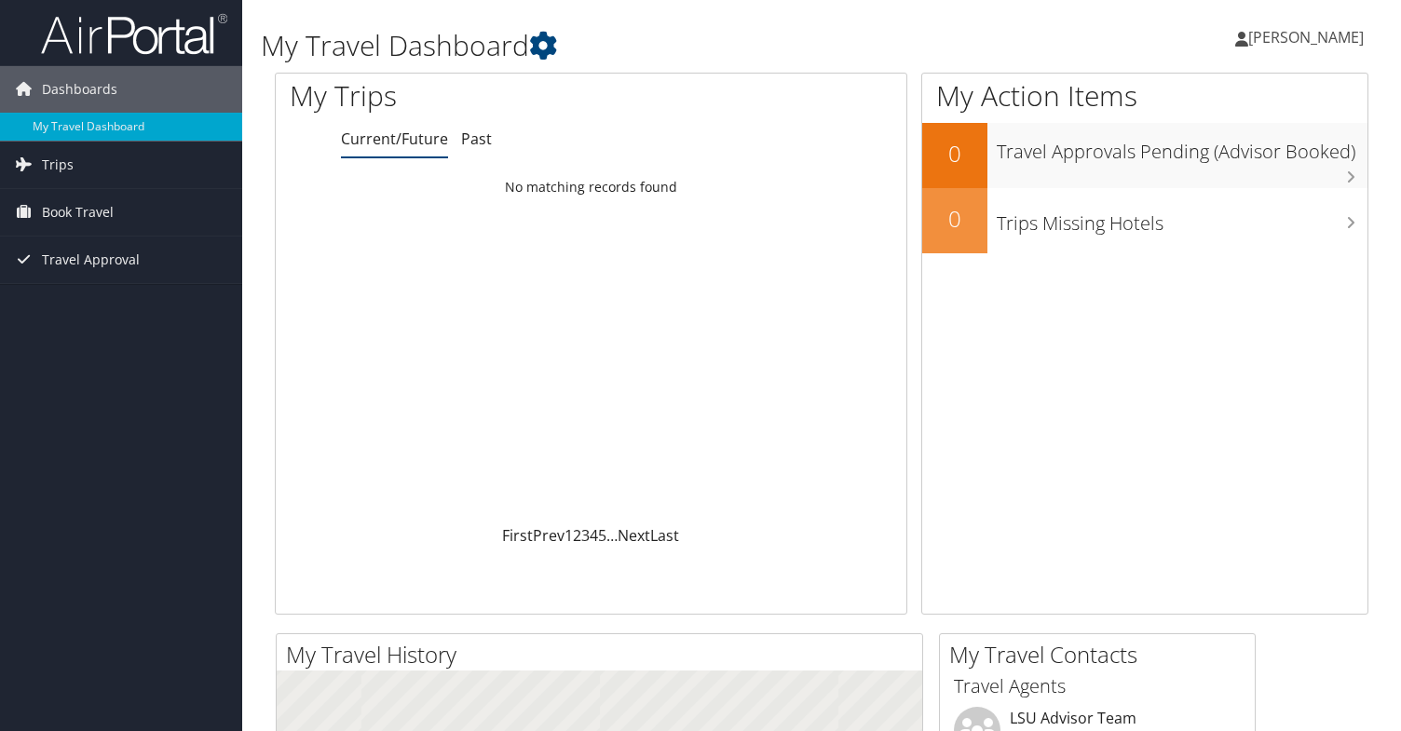 The image size is (1401, 731). Describe the element at coordinates (591, 187) in the screenshot. I see `td: No matching records found` at that location.